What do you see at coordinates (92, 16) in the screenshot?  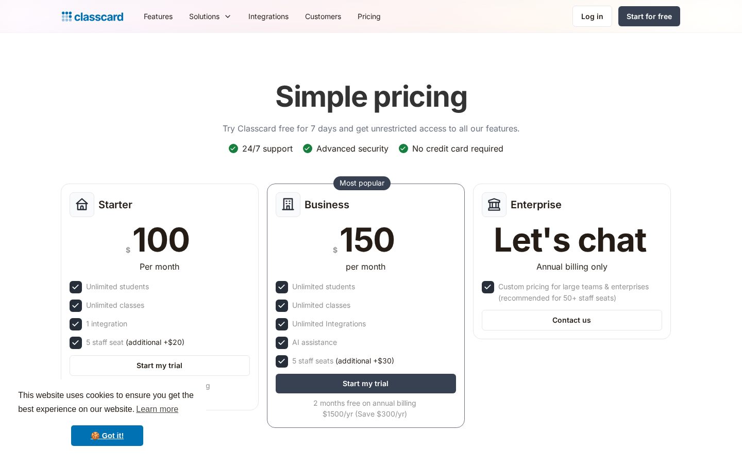 I see `a: home` at bounding box center [92, 16].